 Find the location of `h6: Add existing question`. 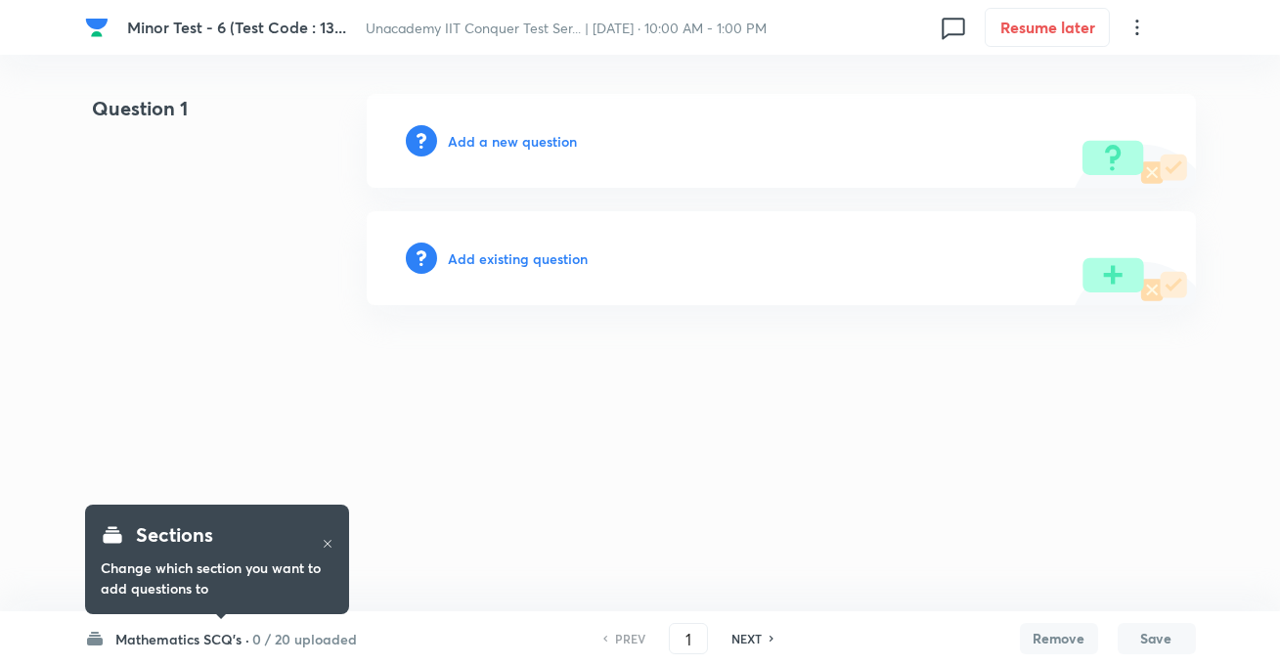

h6: Add existing question is located at coordinates (518, 258).